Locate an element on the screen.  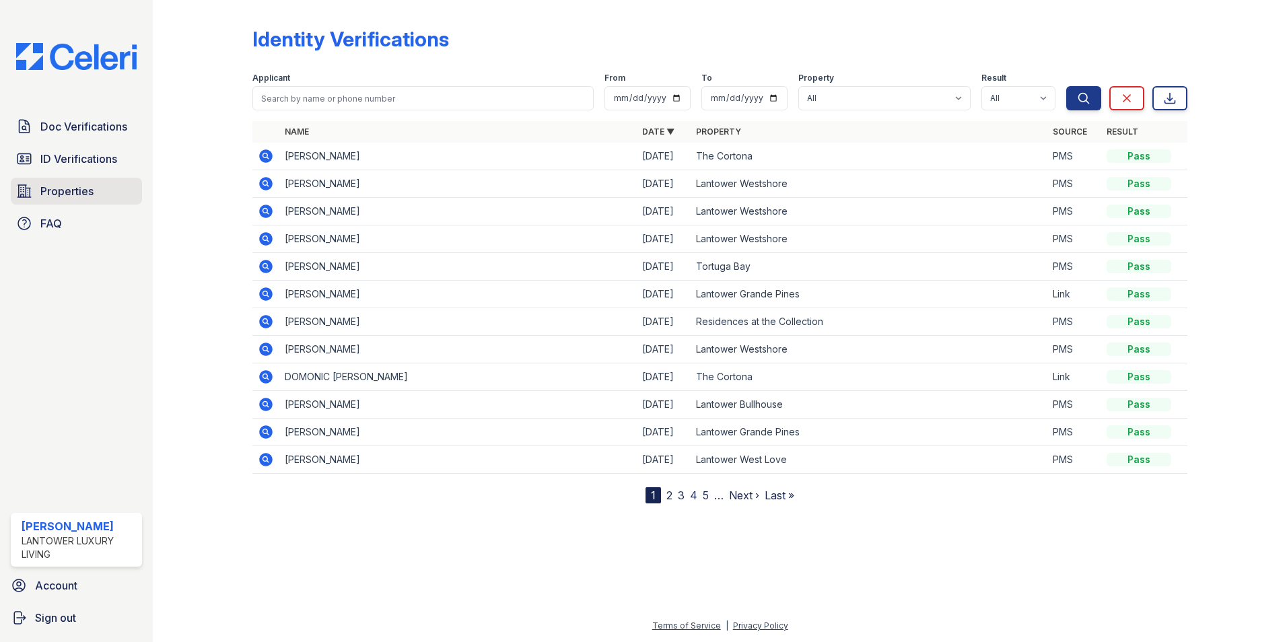
a: Last » is located at coordinates (779, 495).